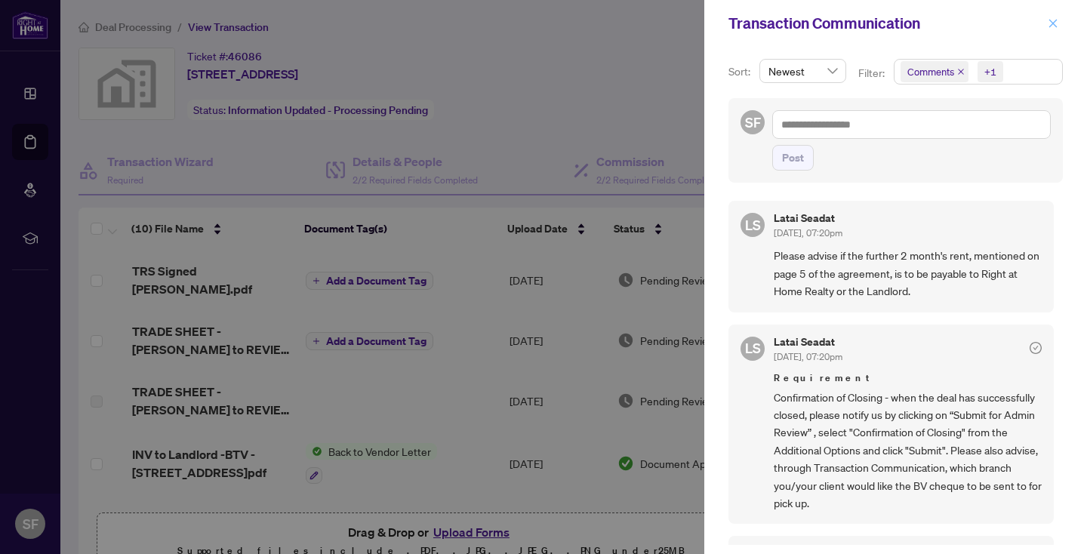 This screenshot has height=554, width=1087. I want to click on button: Post, so click(793, 158).